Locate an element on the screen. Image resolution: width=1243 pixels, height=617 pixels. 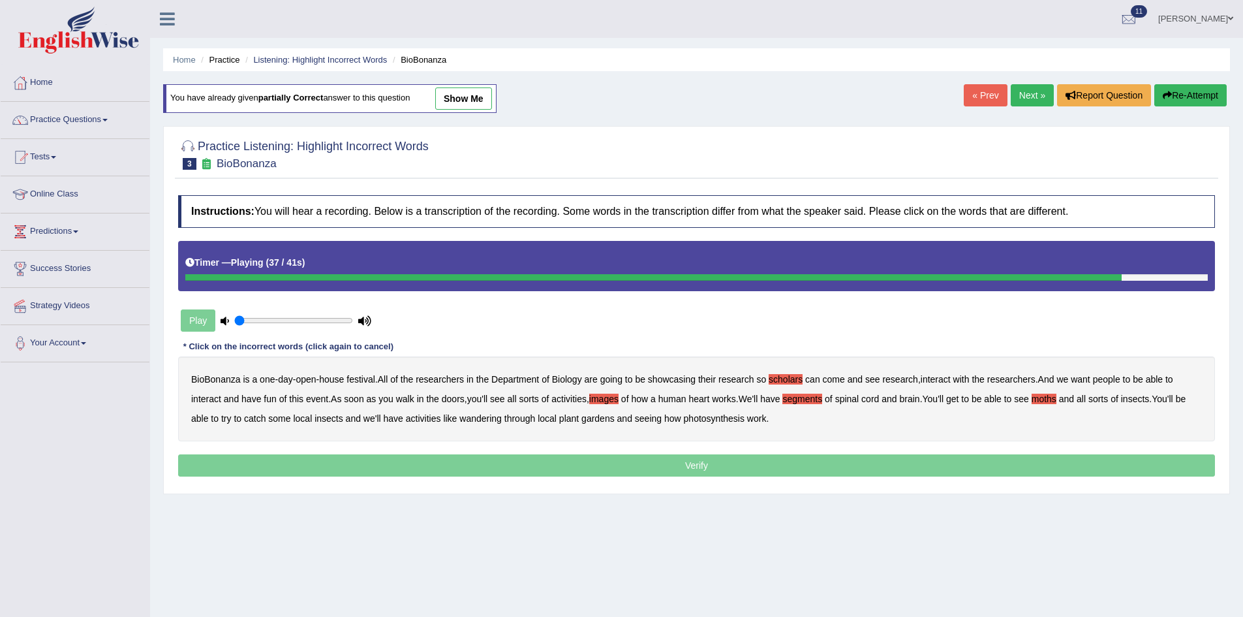
a: Success Stories is located at coordinates (75, 267).